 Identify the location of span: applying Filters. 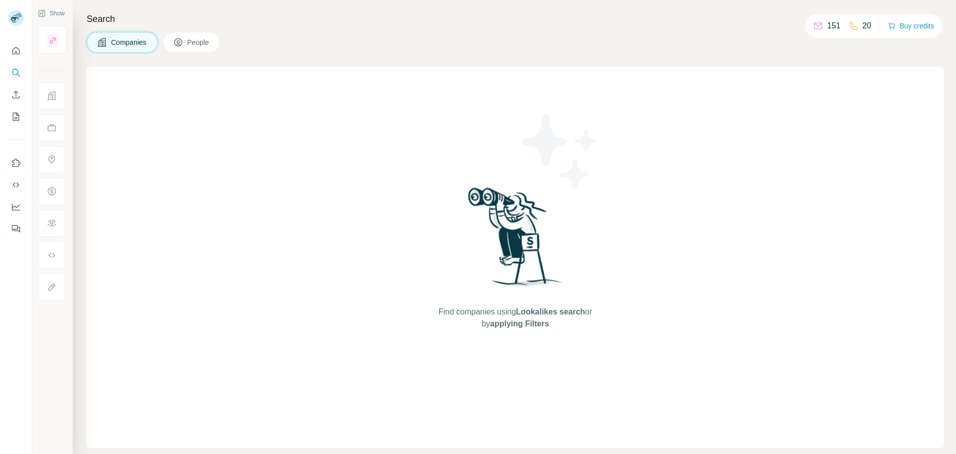
(519, 323).